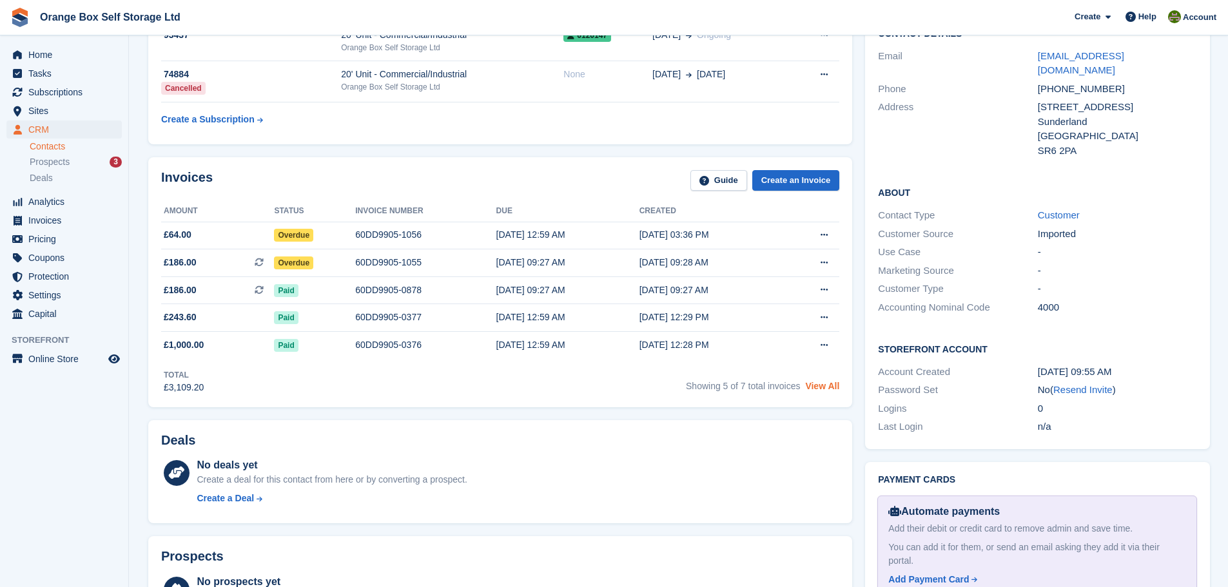 The width and height of the screenshot is (1228, 587). What do you see at coordinates (67, 295) in the screenshot?
I see `span: Settings` at bounding box center [67, 295].